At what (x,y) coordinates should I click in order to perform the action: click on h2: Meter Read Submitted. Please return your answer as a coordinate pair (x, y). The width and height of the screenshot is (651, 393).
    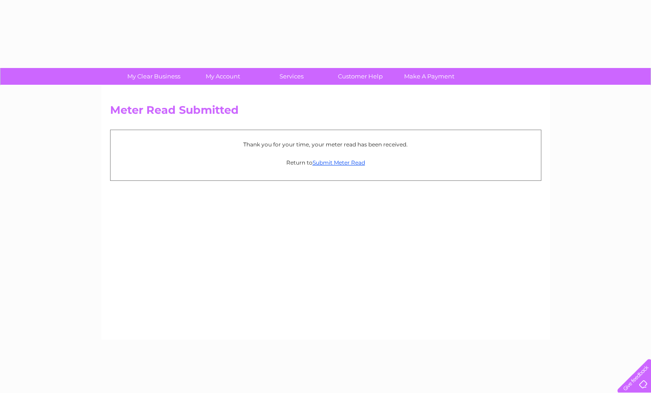
    Looking at the image, I should click on (326, 112).